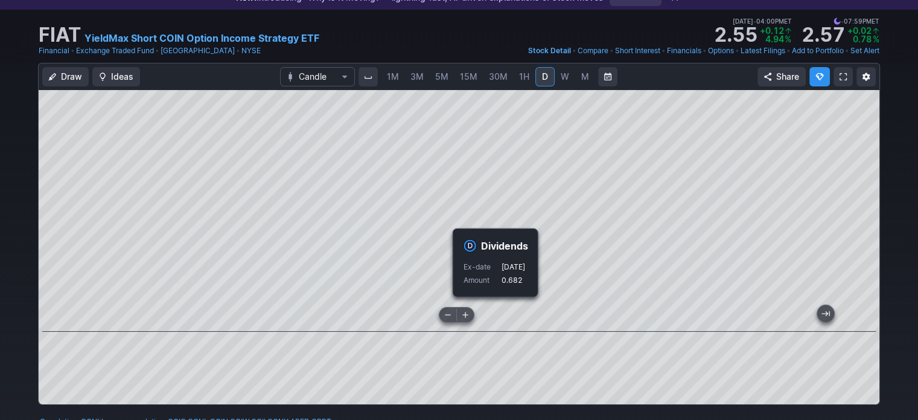 The width and height of the screenshot is (918, 420). Describe the element at coordinates (417, 77) in the screenshot. I see `a: 3M` at that location.